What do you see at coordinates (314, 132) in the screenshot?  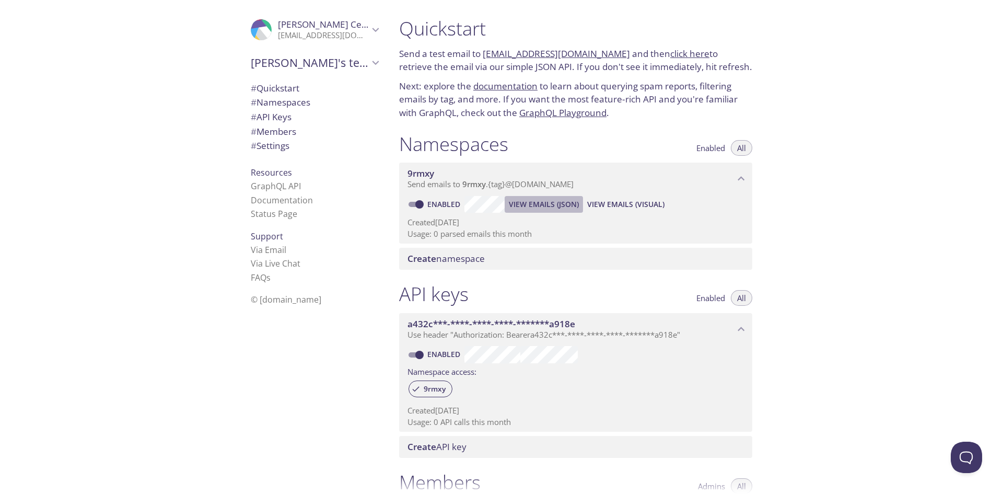 I see `div: Members` at bounding box center [314, 132].